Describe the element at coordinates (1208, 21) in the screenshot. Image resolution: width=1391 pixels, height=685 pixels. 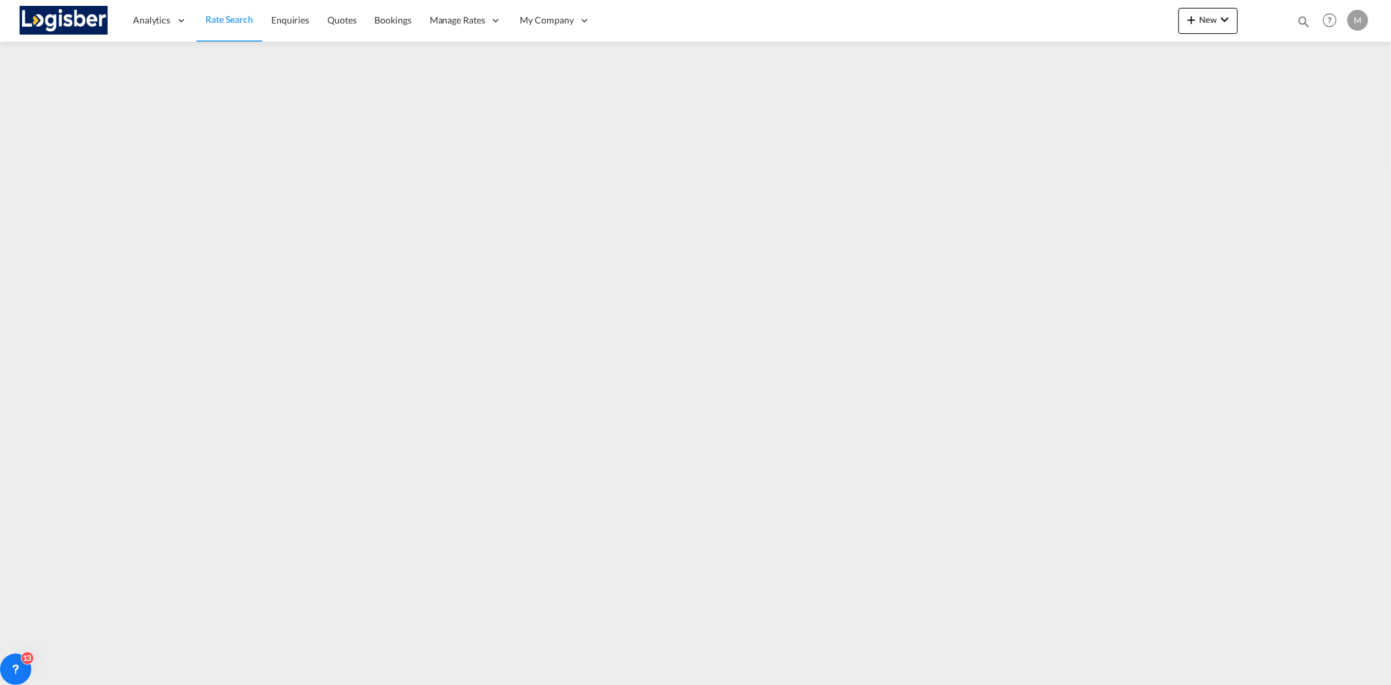
I see `button: icon-plus 400-fgNewicon-chevron-down` at that location.